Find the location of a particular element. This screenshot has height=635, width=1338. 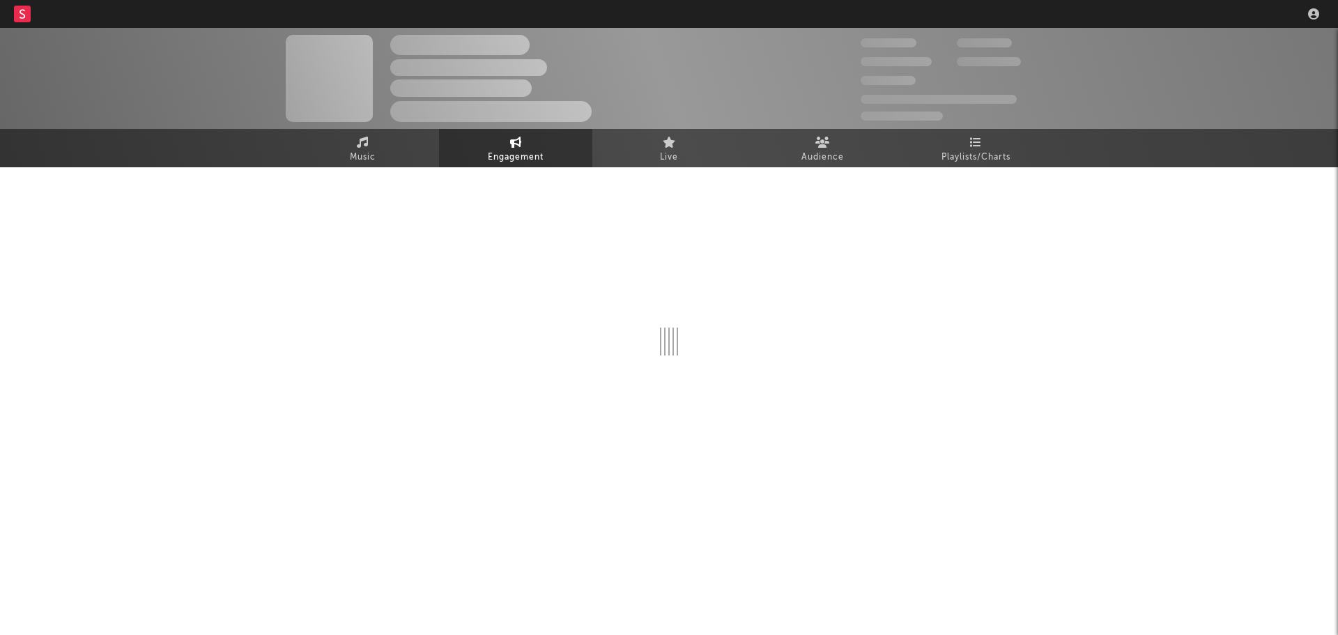

span: Playlists/Charts is located at coordinates (976, 157).